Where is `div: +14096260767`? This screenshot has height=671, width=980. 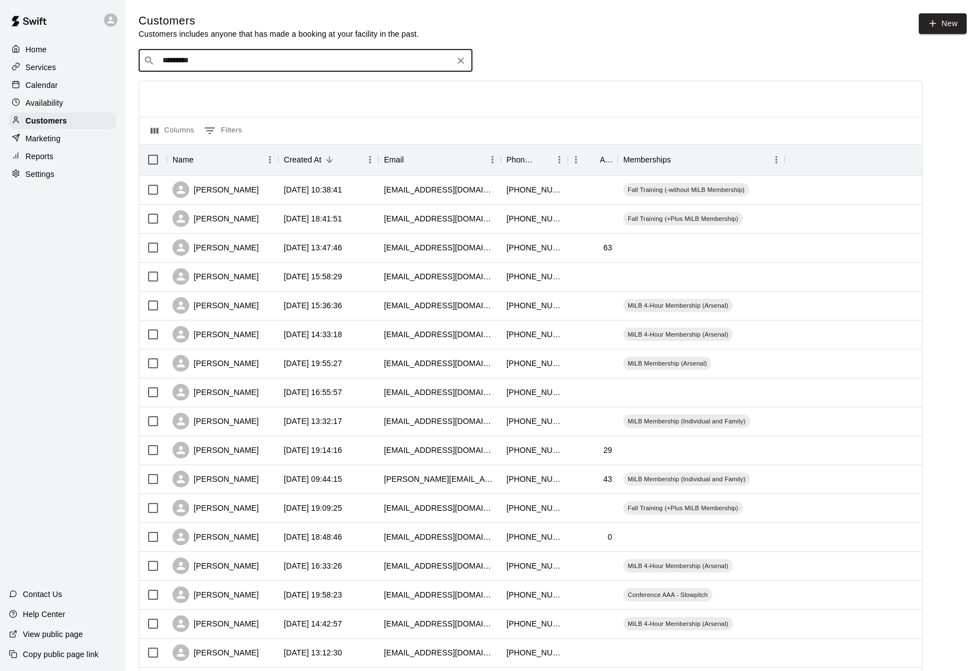
div: +14096260767 is located at coordinates (534, 566).